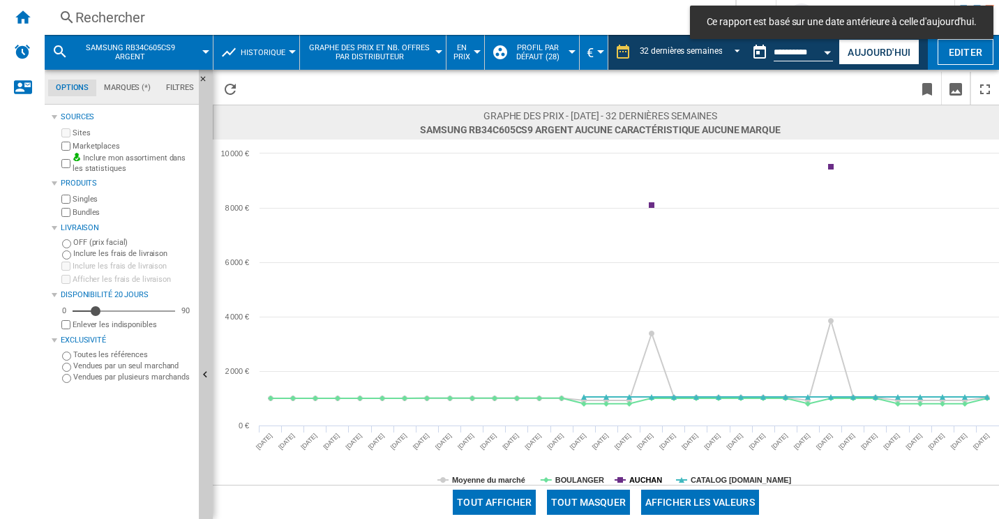 This screenshot has width=999, height=519. I want to click on div: 32 dernières semaines, so click(681, 51).